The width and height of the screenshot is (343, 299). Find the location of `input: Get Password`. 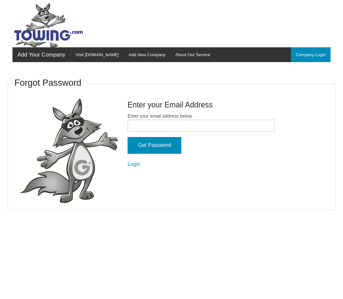

input: Get Password is located at coordinates (155, 145).